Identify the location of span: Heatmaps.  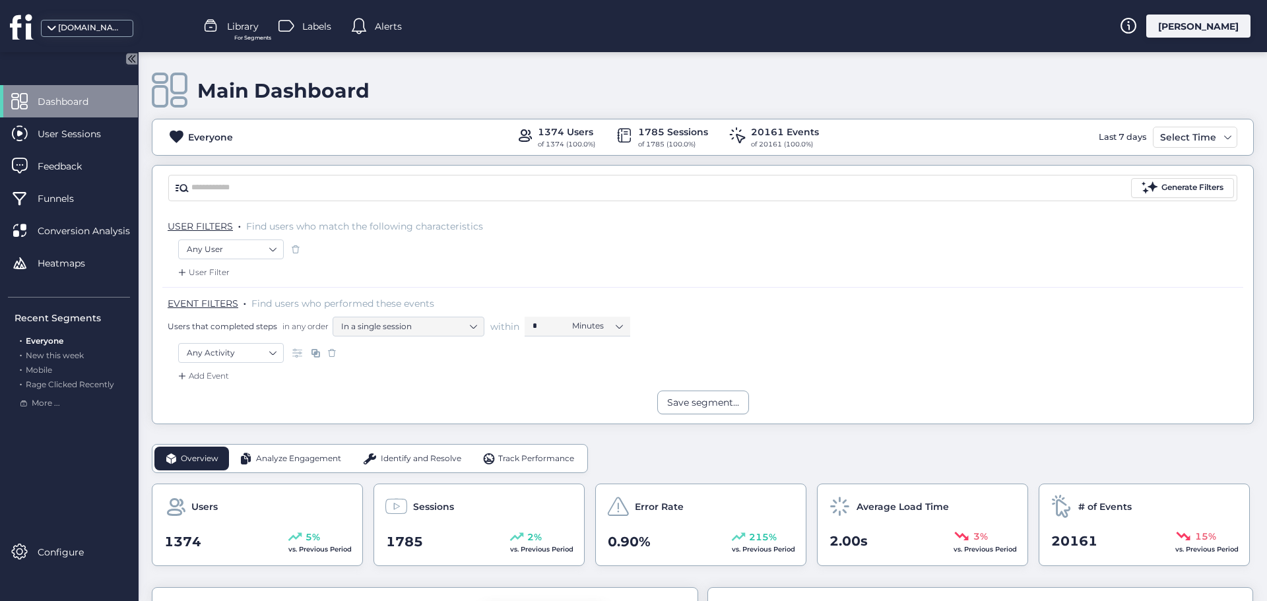
(71, 263).